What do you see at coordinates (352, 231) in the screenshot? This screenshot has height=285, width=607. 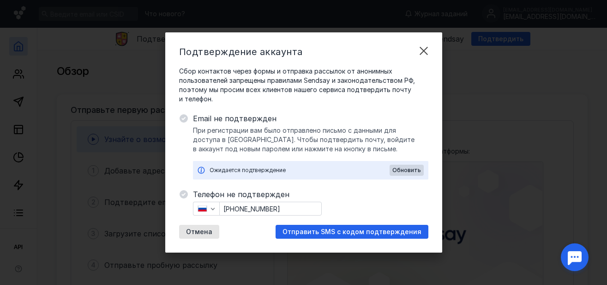 I see `button: Отправить SMS с кодом подтверждения` at bounding box center [352, 231].